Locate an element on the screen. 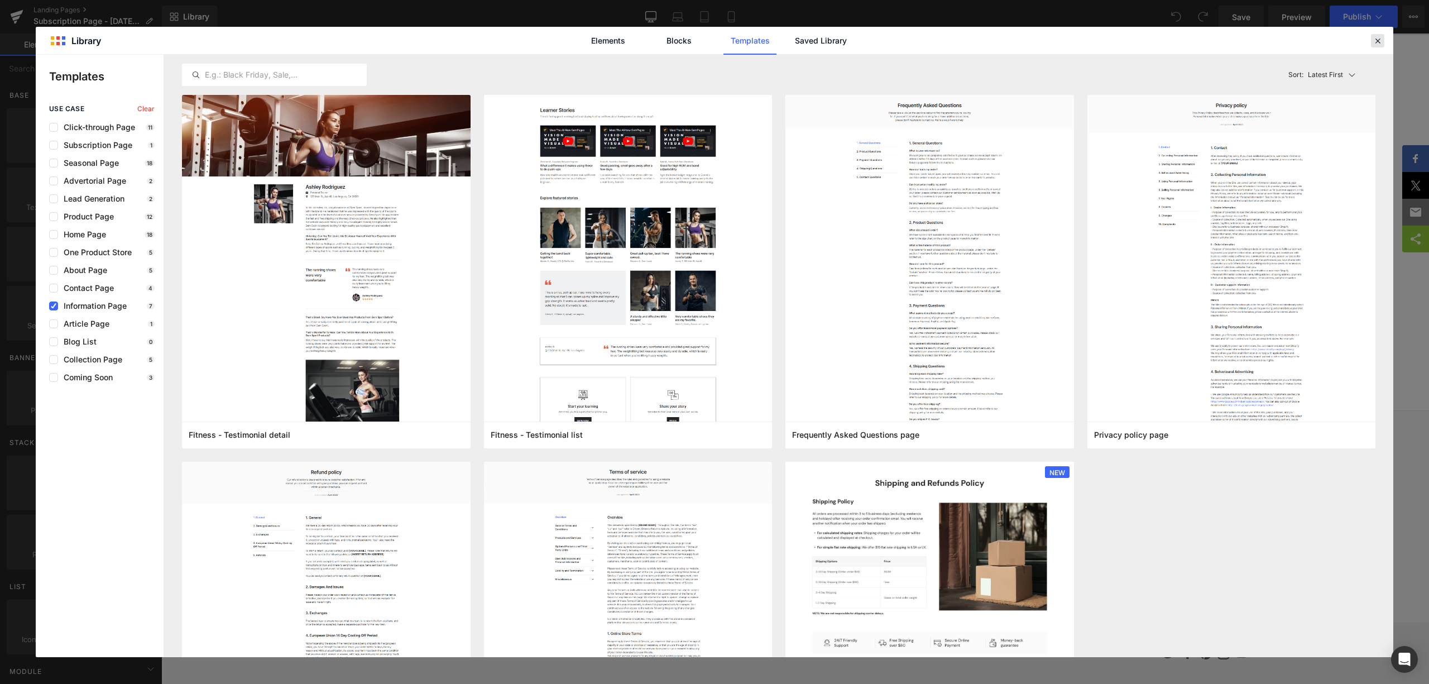  span: Privacy policy page is located at coordinates (1131, 435).